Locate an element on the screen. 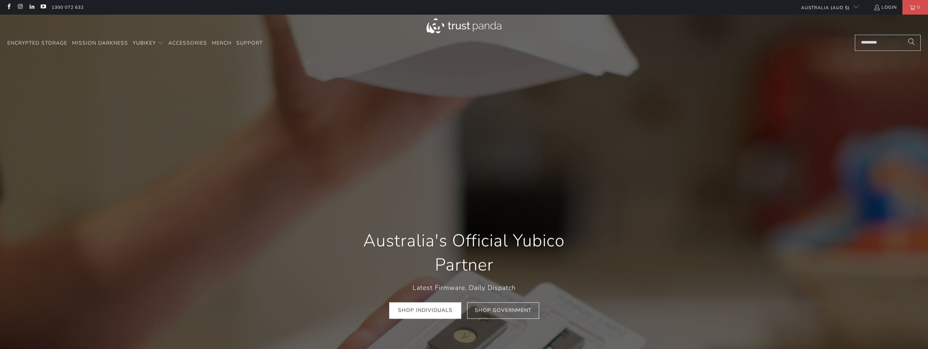  a: Trust Panda Australia on YouTube is located at coordinates (43, 7).